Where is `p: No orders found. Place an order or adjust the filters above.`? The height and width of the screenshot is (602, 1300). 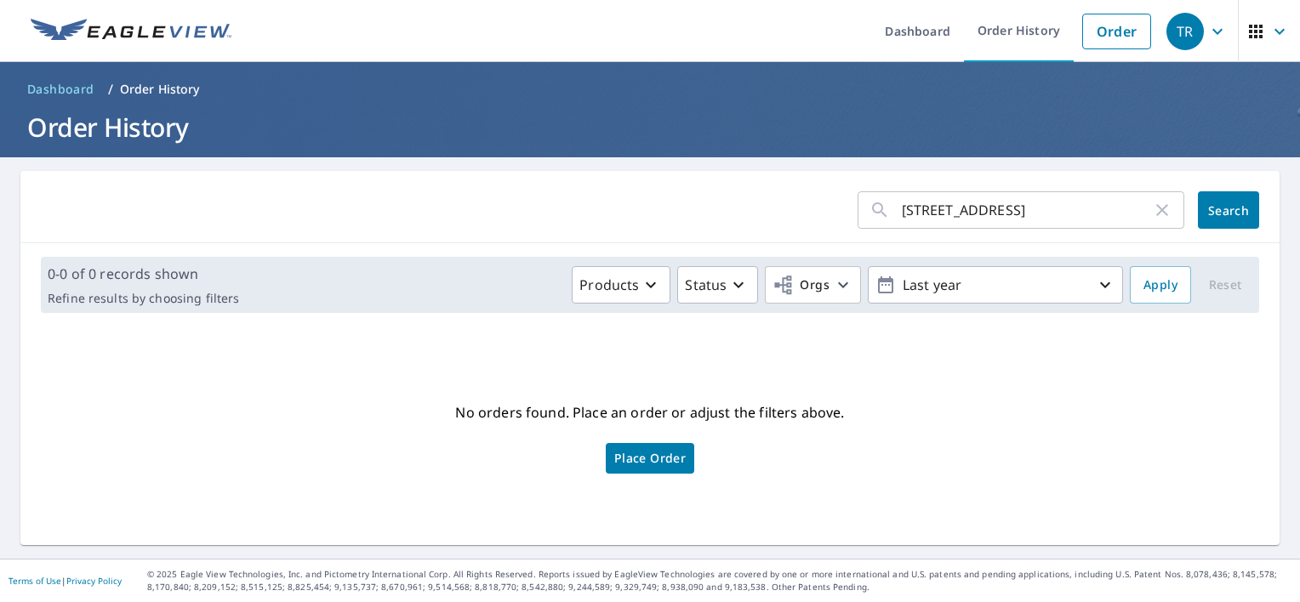
p: No orders found. Place an order or adjust the filters above. is located at coordinates (649, 412).